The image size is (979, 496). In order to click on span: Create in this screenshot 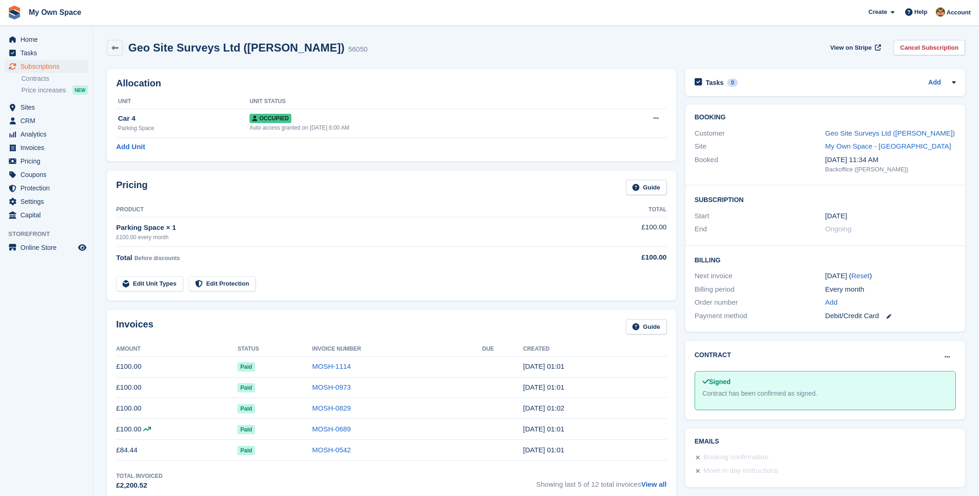, I will do `click(877, 12)`.